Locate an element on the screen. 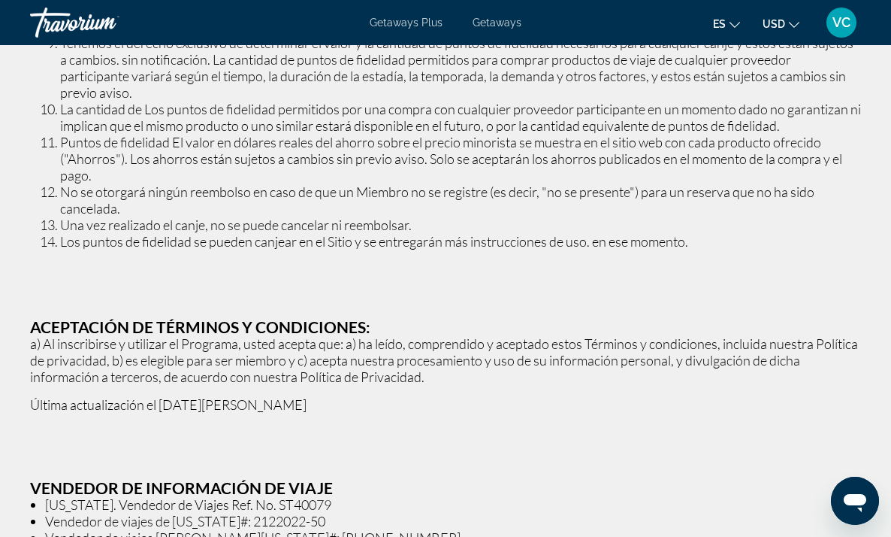 Image resolution: width=891 pixels, height=537 pixels. li: Puntos de fidelidad El valor en dólares reales del ahorro sobre el precio minorista se muestra en... is located at coordinates (461, 159).